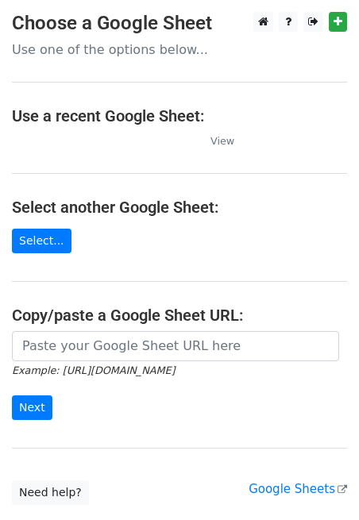 This screenshot has width=359, height=520. I want to click on a: Need help?, so click(50, 492).